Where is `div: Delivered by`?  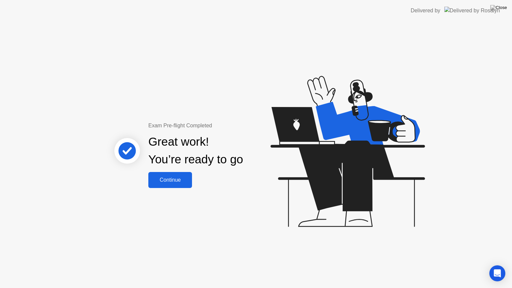
div: Delivered by is located at coordinates (425, 11).